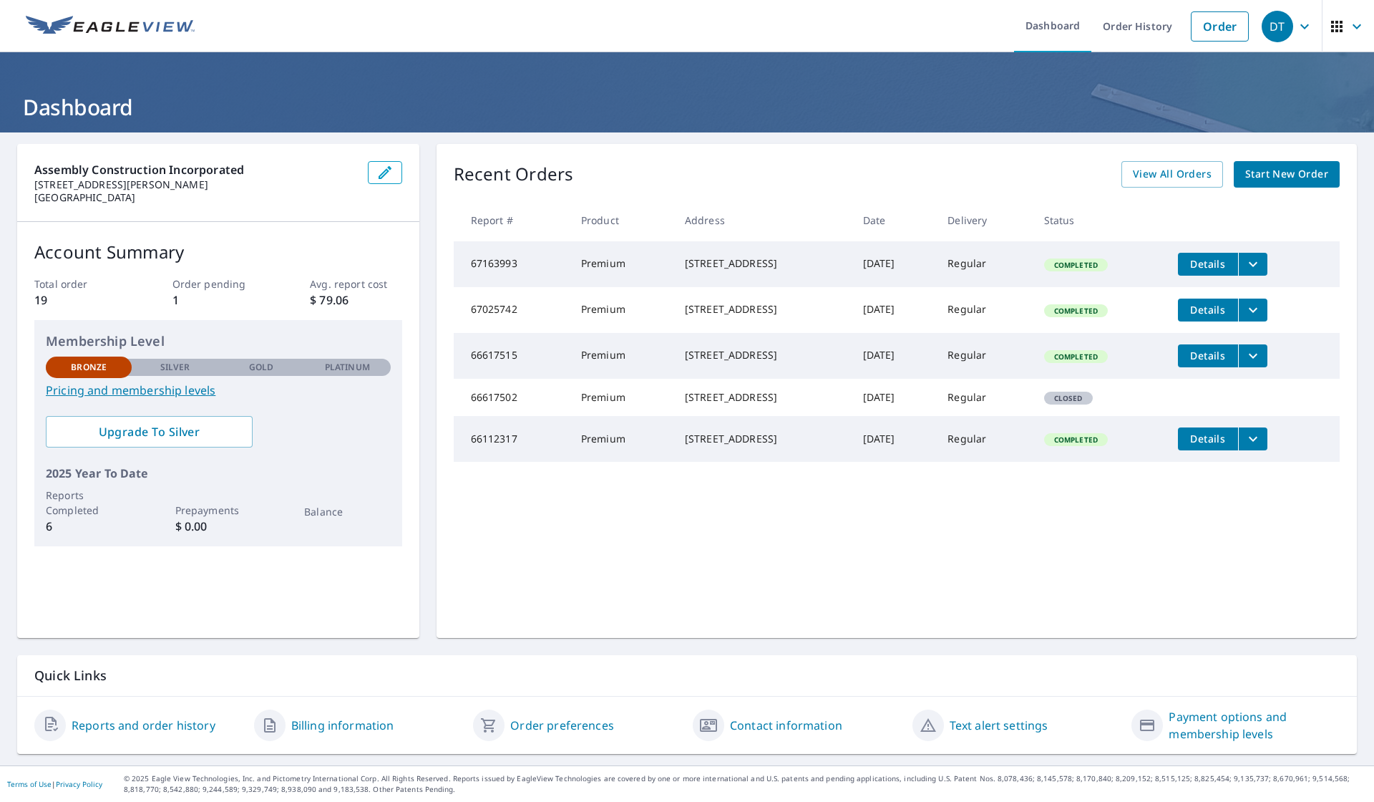 The width and height of the screenshot is (1374, 802). Describe the element at coordinates (143, 725) in the screenshot. I see `a: Reports and order history` at that location.